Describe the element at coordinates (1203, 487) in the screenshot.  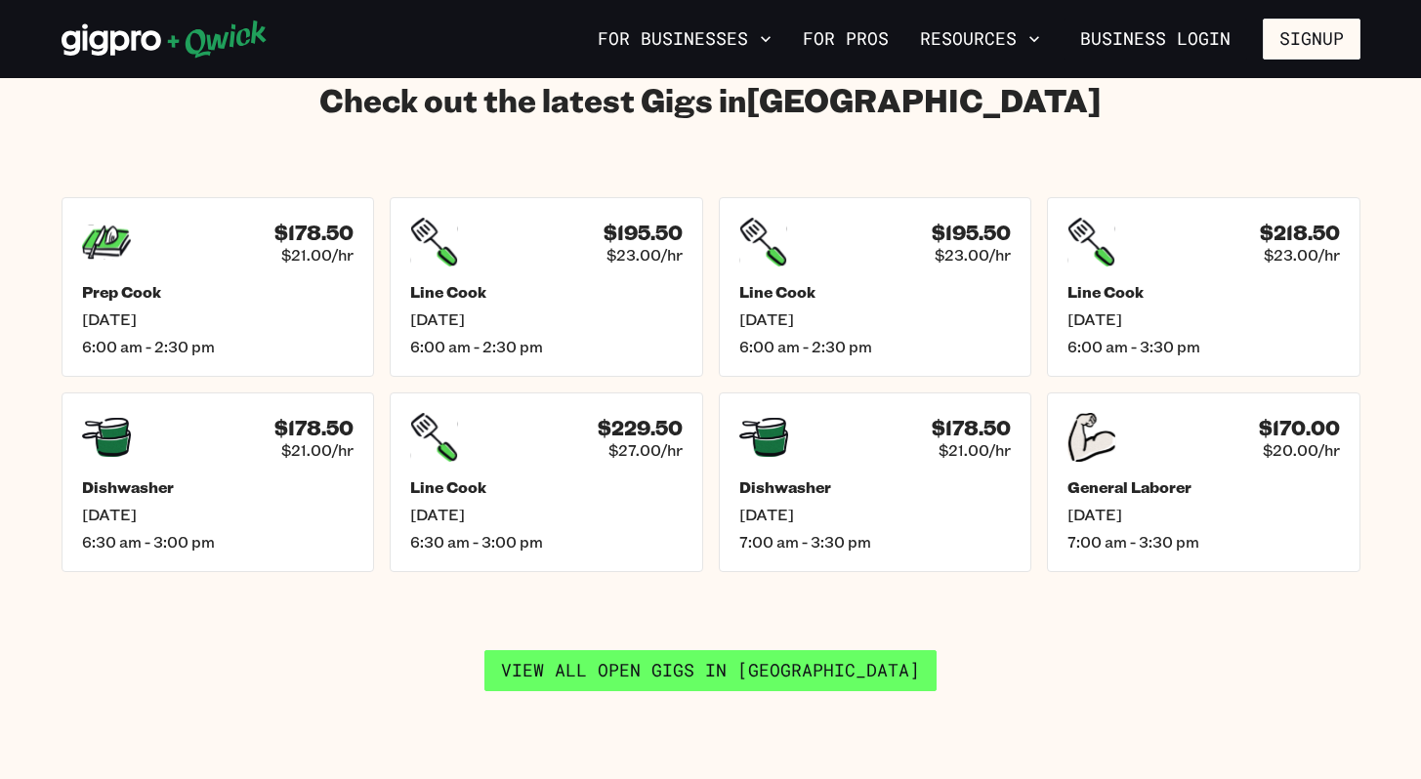
I see `h5: General Laborer` at that location.